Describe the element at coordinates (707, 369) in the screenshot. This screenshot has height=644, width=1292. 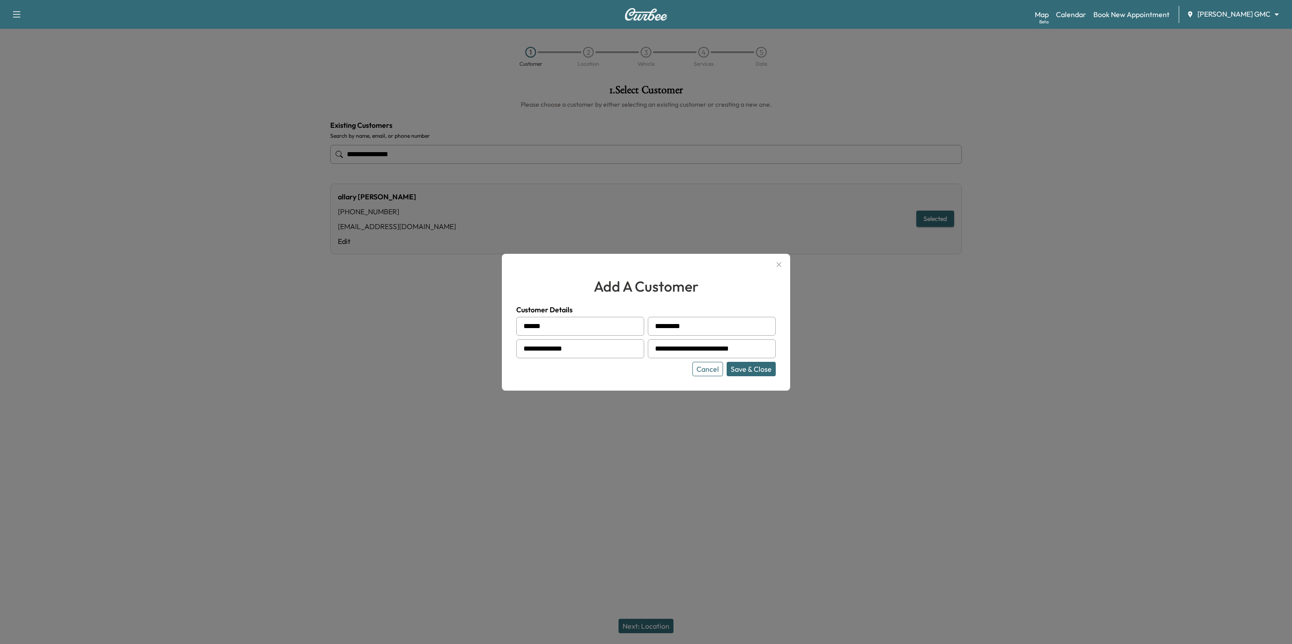
I see `button: Cancel` at that location.